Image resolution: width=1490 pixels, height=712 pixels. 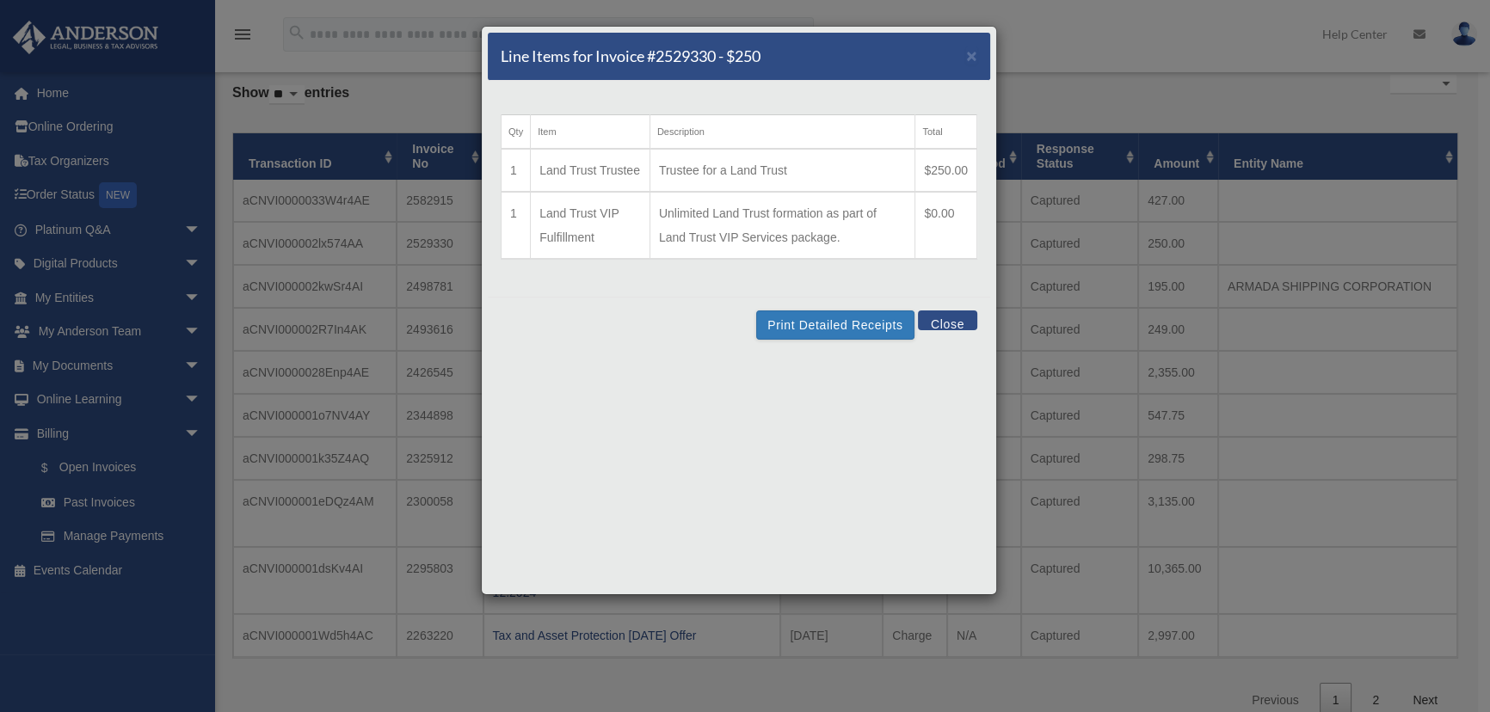 What do you see at coordinates (782, 170) in the screenshot?
I see `td: Trustee for a Land Trust` at bounding box center [782, 170].